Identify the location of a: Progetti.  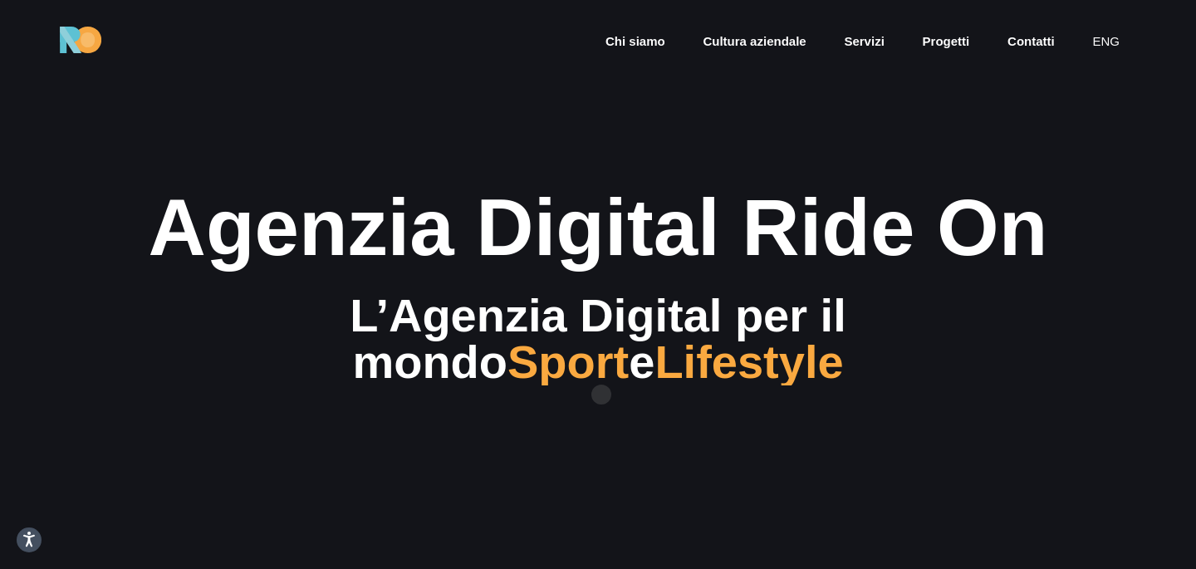
(946, 42).